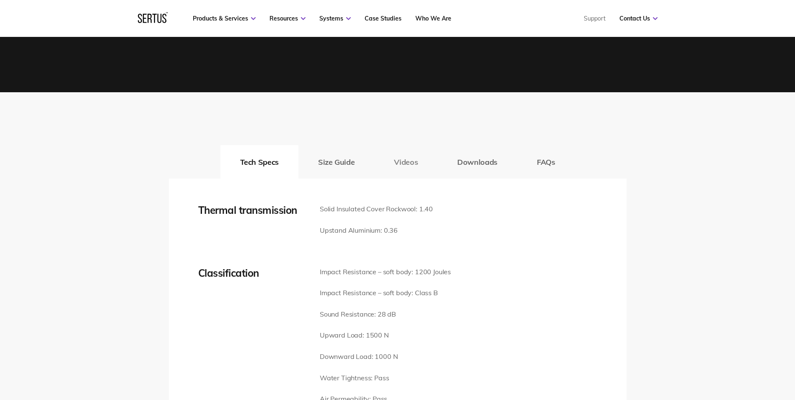  Describe the element at coordinates (336, 162) in the screenshot. I see `button: Size Guide` at that location.